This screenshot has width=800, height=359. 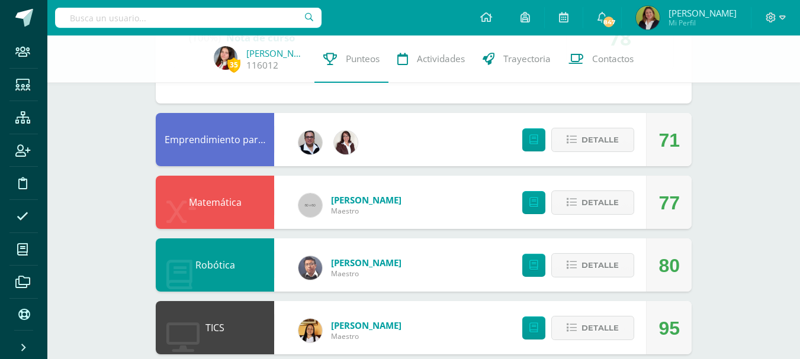 What do you see at coordinates (516, 59) in the screenshot?
I see `a: Trayectoria` at bounding box center [516, 59].